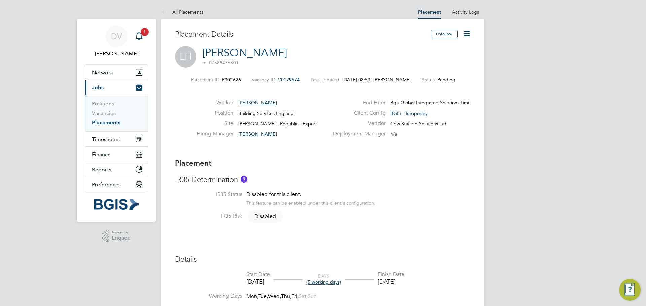 This screenshot has width=646, height=306. What do you see at coordinates (263, 297) in the screenshot?
I see `span: Tue,` at bounding box center [263, 297].